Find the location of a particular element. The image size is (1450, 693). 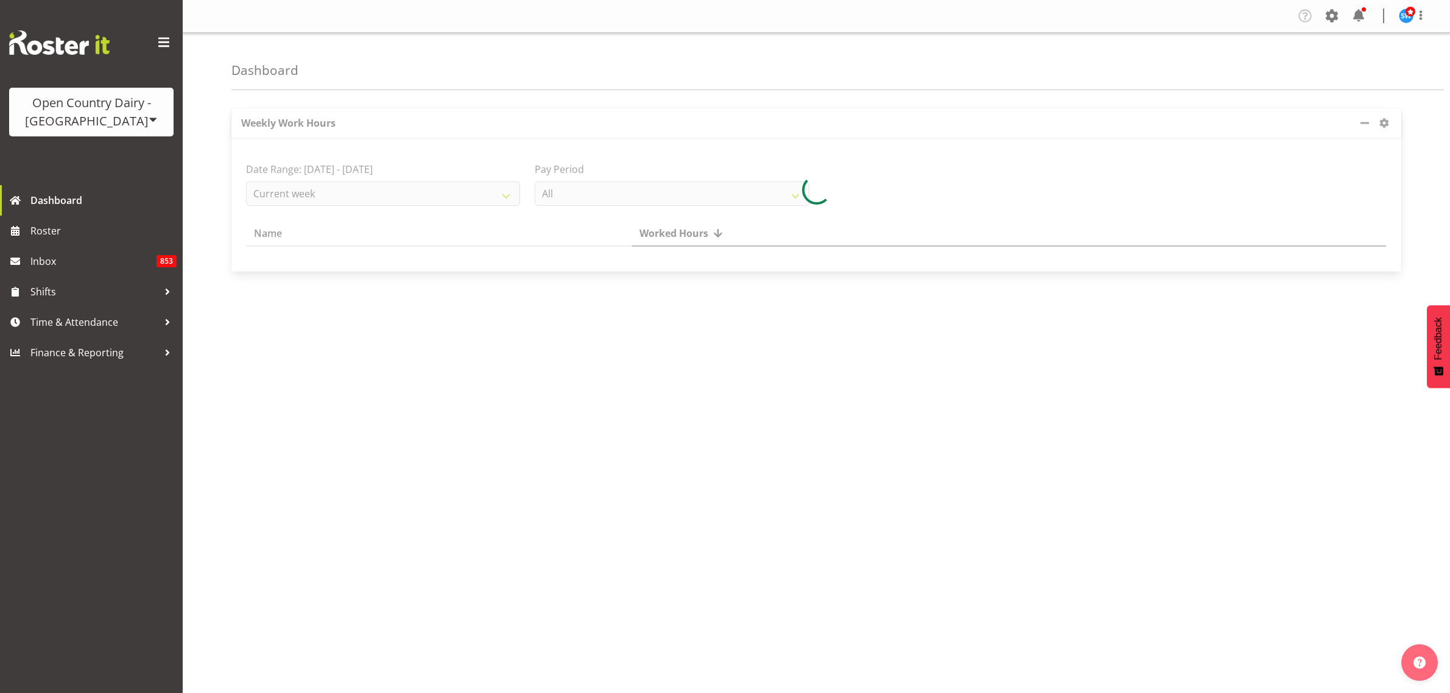

img: Rosterit website logo is located at coordinates (59, 43).